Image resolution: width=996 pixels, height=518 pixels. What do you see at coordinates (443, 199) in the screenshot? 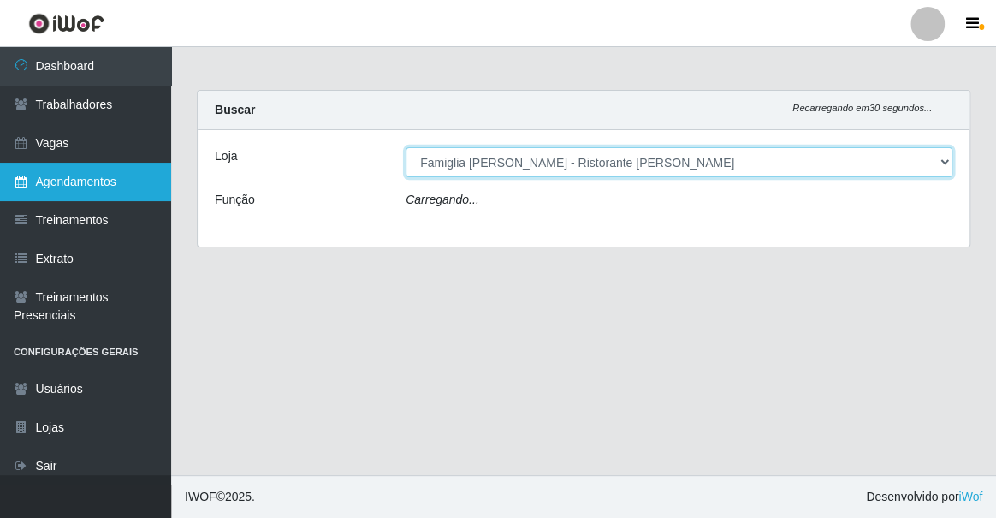
I see `i: Carregando...` at bounding box center [443, 199].